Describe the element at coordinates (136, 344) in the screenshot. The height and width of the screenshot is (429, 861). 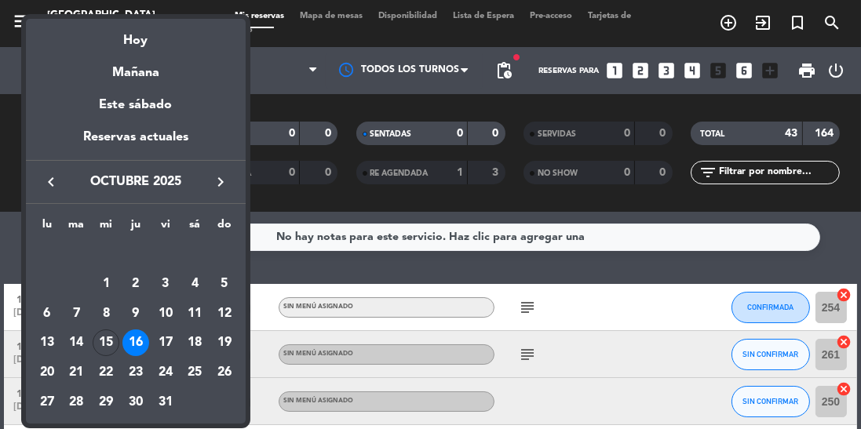
I see `td: 16 de octubre de 2025` at that location.